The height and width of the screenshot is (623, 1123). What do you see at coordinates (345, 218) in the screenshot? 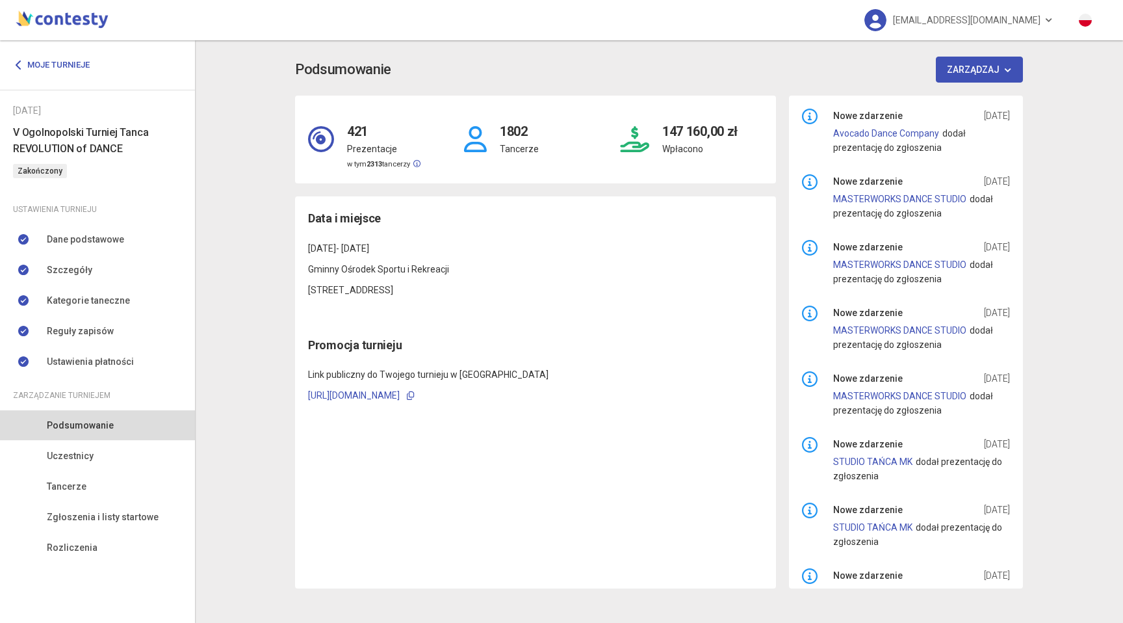
I see `span: Data i miejsce` at bounding box center [345, 218].